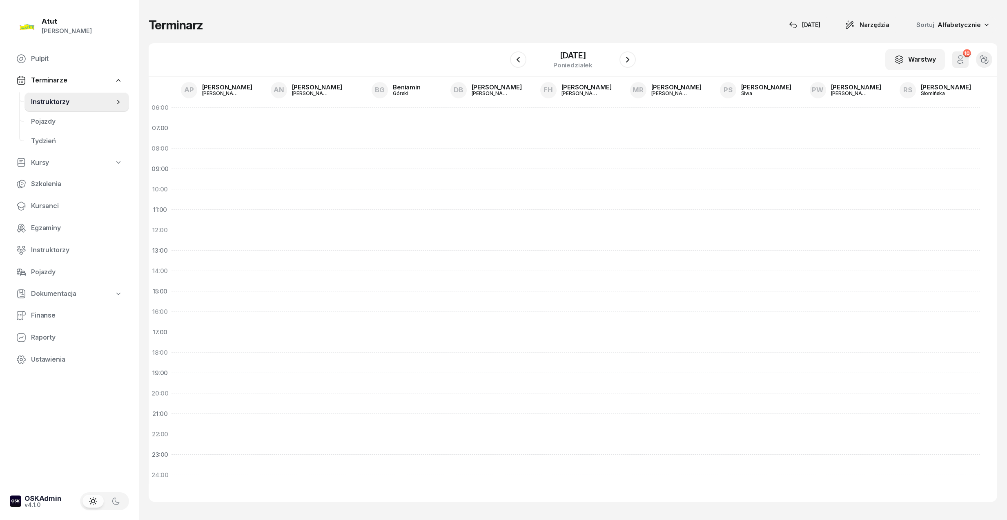 This screenshot has height=520, width=1007. What do you see at coordinates (69, 80) in the screenshot?
I see `a: Terminarze` at bounding box center [69, 80].